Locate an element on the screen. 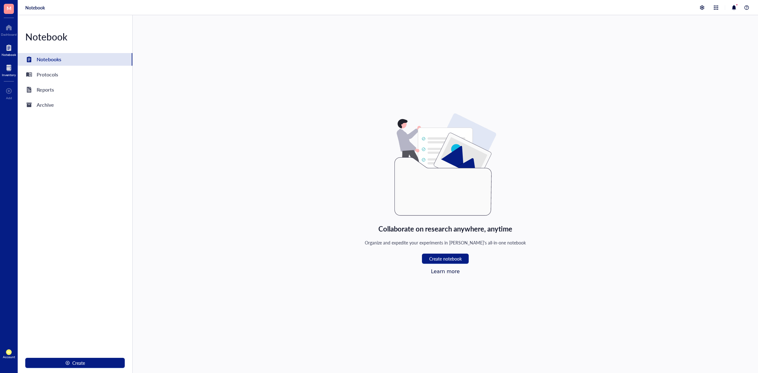  a: Archive is located at coordinates (75, 105).